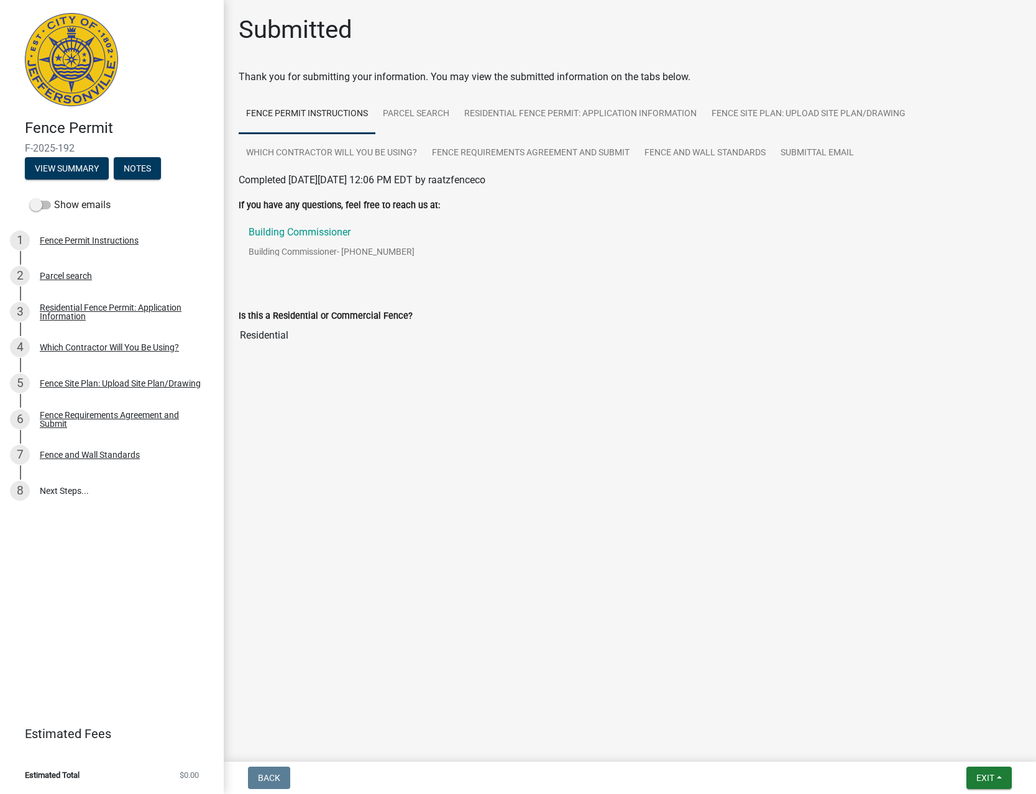 This screenshot has height=794, width=1036. Describe the element at coordinates (20, 240) in the screenshot. I see `div: 1` at that location.